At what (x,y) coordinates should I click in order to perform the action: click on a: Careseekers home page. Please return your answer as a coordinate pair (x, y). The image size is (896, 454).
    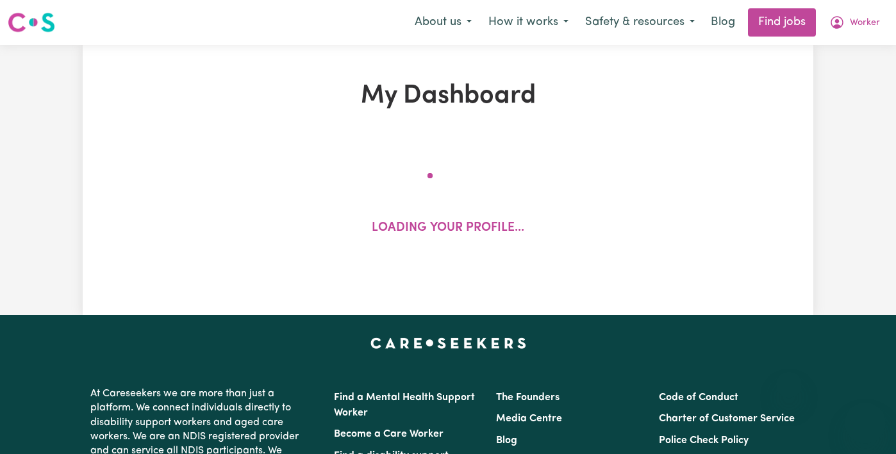
    Looking at the image, I should click on (448, 343).